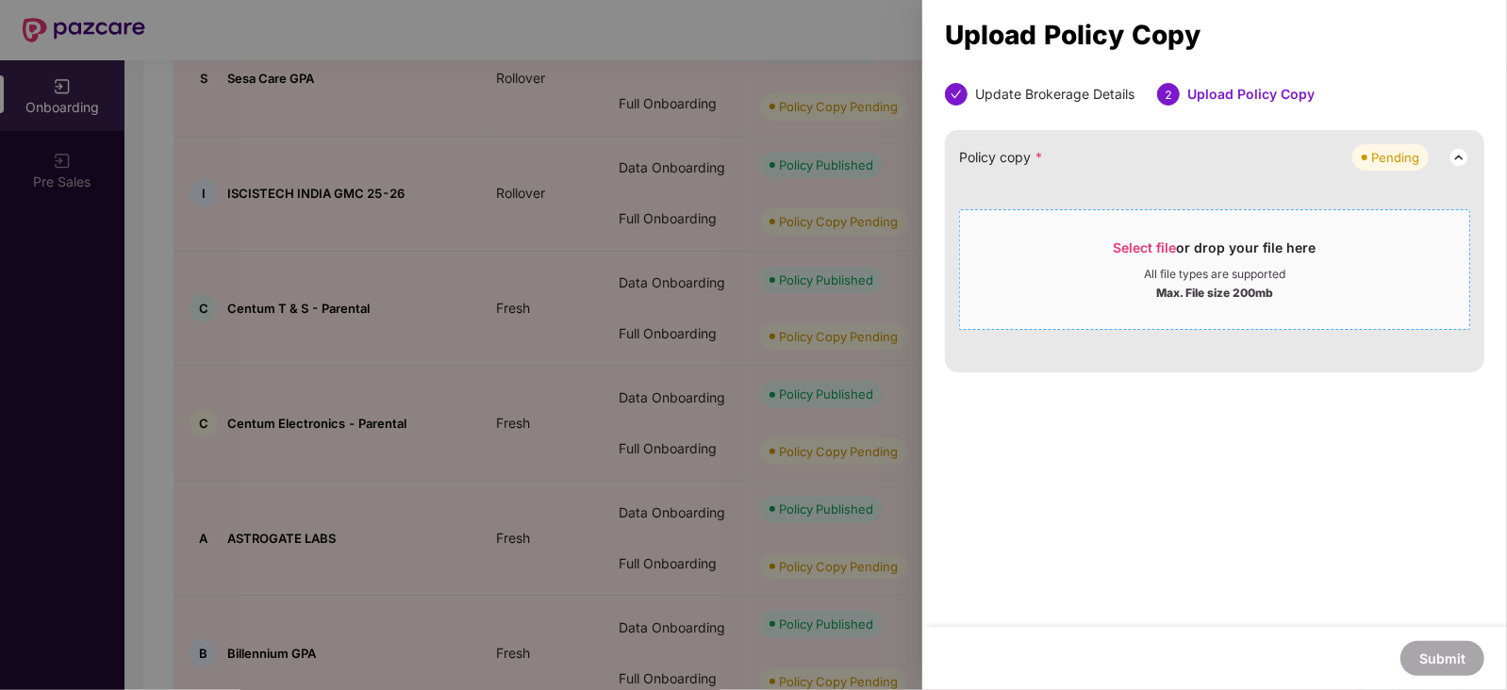  What do you see at coordinates (1145, 247) in the screenshot?
I see `span: Select file` at bounding box center [1145, 247].